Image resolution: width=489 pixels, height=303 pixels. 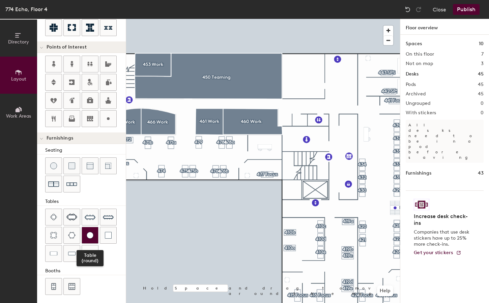 I want to click on button: Couch (x3), so click(x=72, y=184).